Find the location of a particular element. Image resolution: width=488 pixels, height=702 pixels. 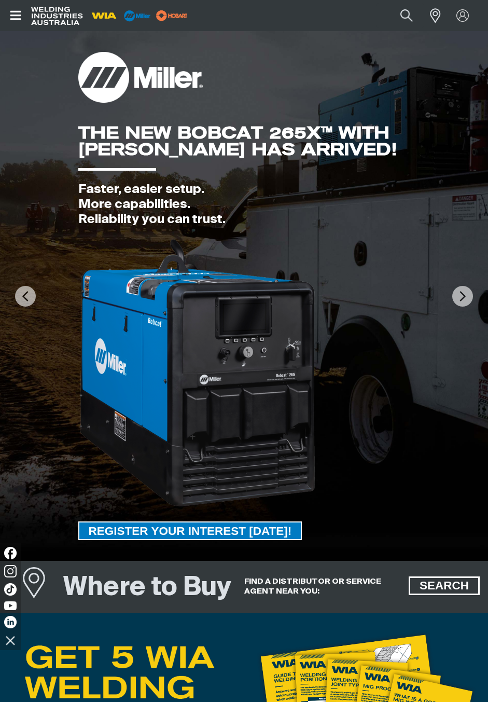

img: NextArrow is located at coordinates (463, 296).